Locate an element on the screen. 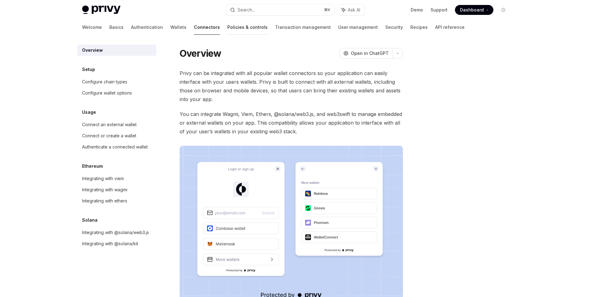  h1: Overview is located at coordinates (200, 53).